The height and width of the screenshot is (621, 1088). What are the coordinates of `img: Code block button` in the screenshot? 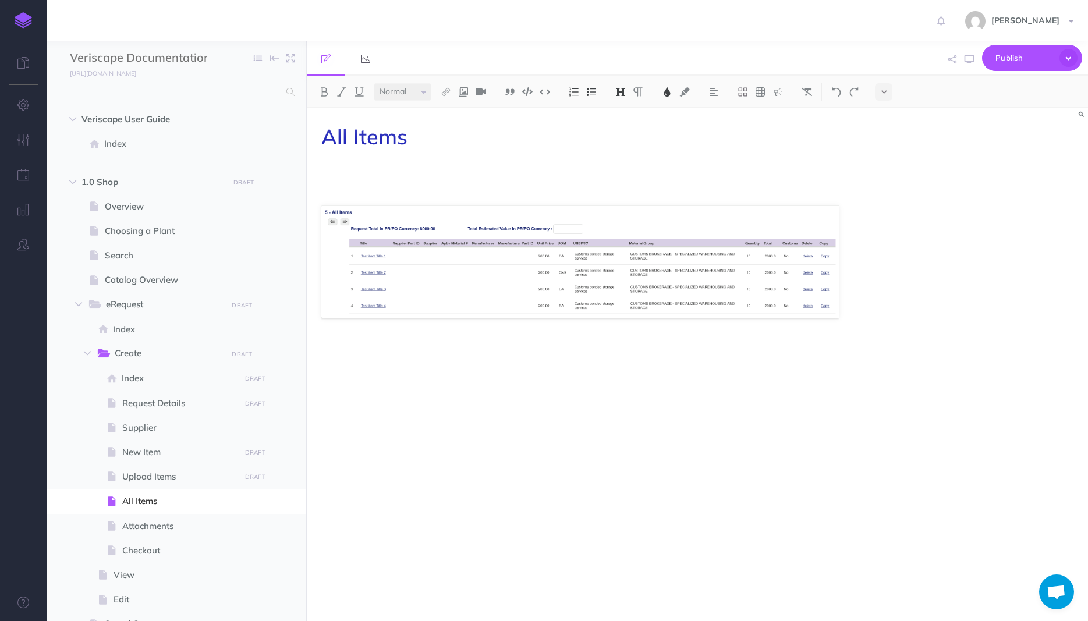 It's located at (527, 91).